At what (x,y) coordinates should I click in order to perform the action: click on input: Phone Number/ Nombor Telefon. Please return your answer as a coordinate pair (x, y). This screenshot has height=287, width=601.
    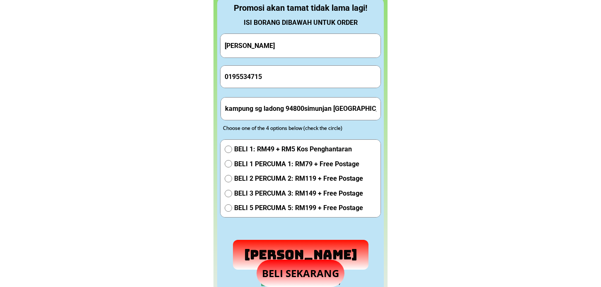
    Looking at the image, I should click on (300, 77).